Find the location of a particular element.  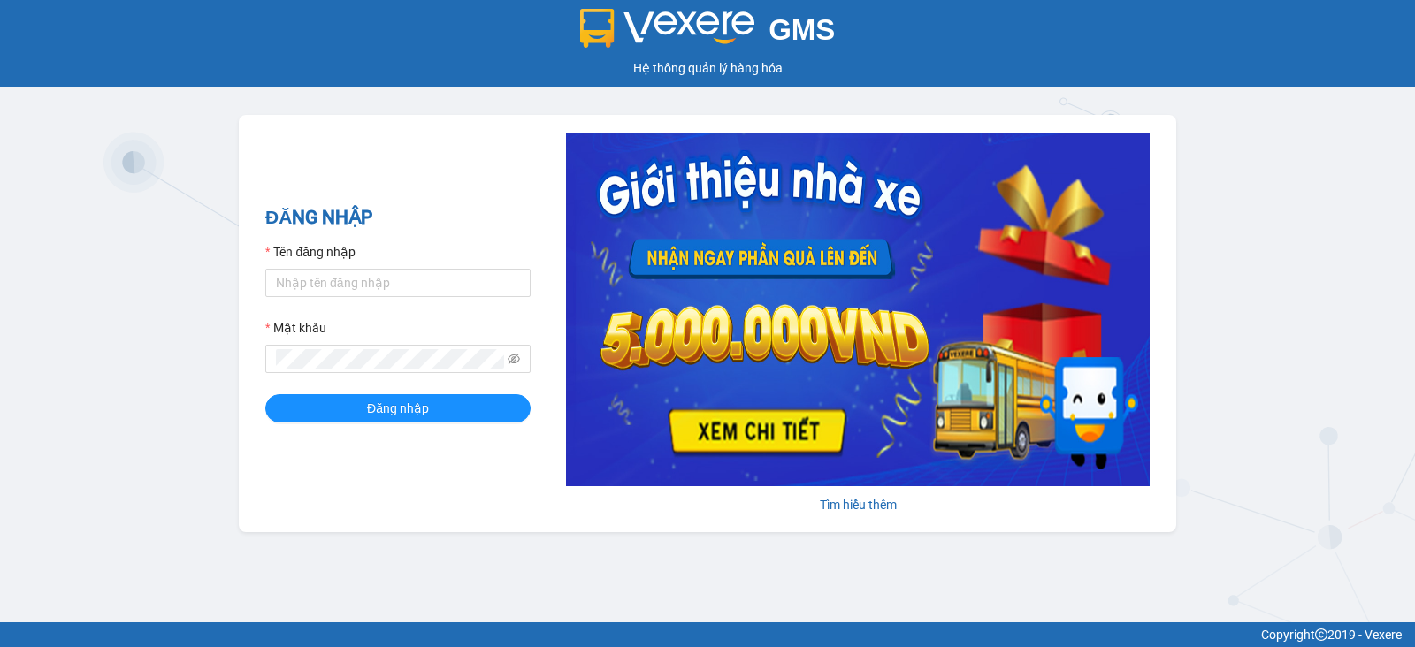

div: Tìm hiểu thêm is located at coordinates (858, 505).